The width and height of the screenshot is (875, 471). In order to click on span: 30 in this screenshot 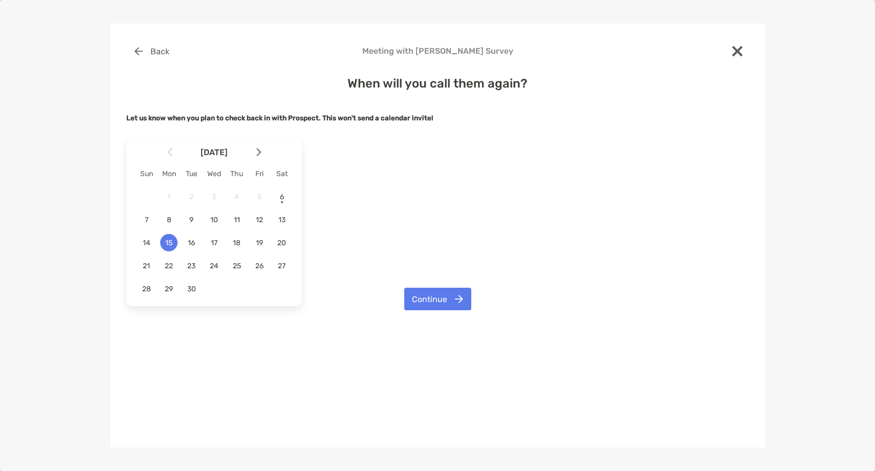, I will do `click(191, 288)`.